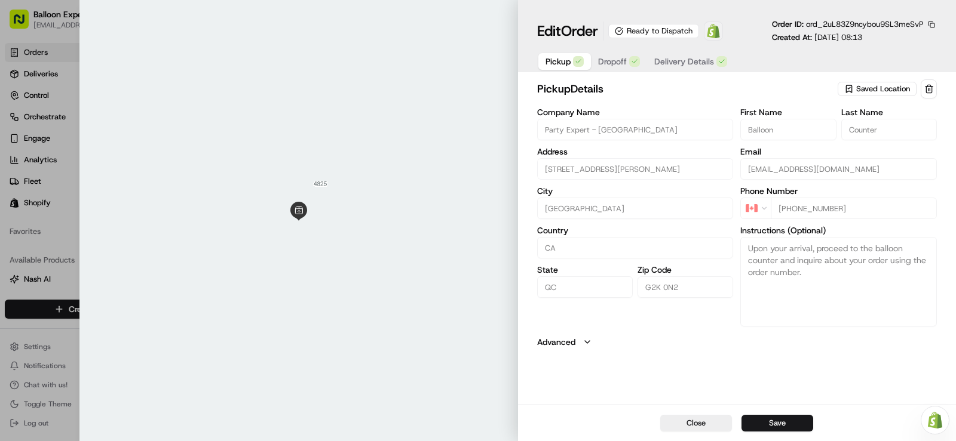 Image resolution: width=956 pixels, height=441 pixels. Describe the element at coordinates (635, 152) in the screenshot. I see `label: Address` at that location.